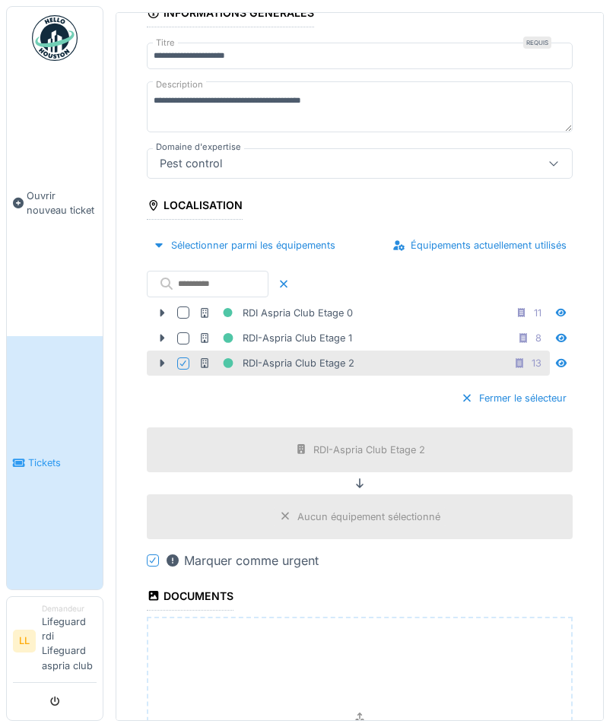 Image resolution: width=616 pixels, height=727 pixels. What do you see at coordinates (62, 462) in the screenshot?
I see `span: Tickets` at bounding box center [62, 462].